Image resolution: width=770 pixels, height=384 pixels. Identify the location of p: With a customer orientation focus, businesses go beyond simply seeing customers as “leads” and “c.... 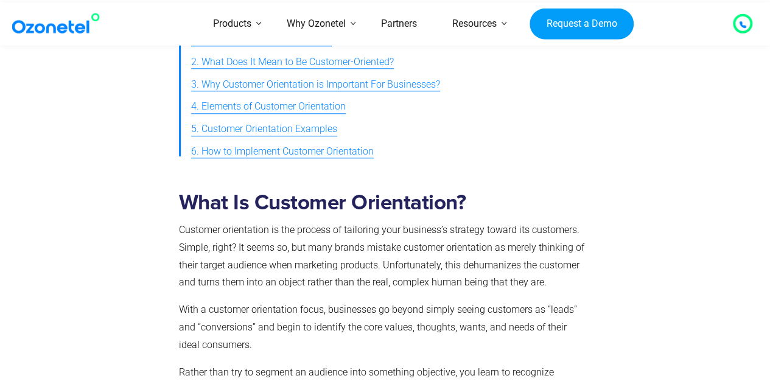
(383, 327).